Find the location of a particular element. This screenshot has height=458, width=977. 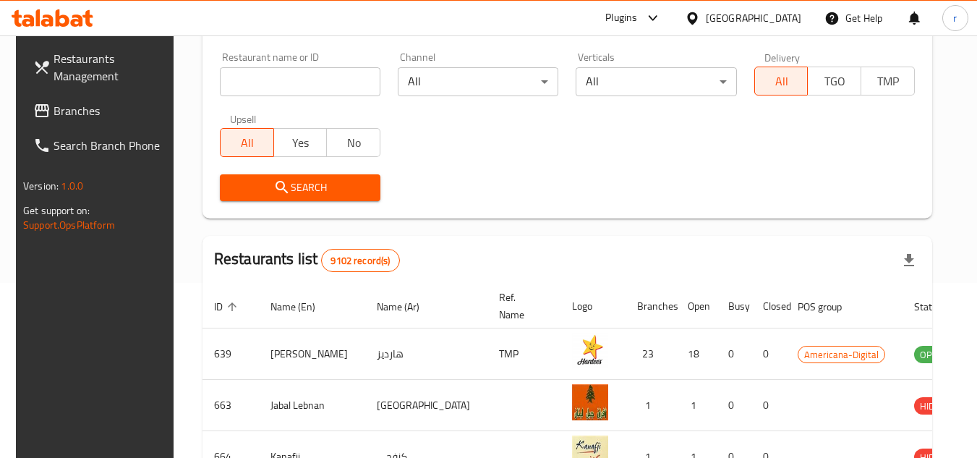

span: Name (Ar) is located at coordinates (407, 307).